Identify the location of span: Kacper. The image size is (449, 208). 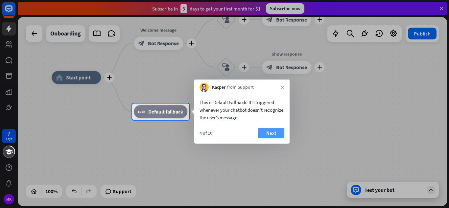
(219, 87).